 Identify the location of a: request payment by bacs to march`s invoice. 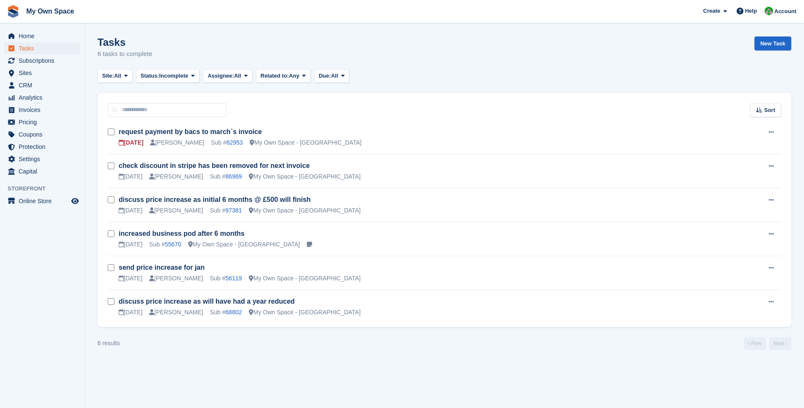
(190, 131).